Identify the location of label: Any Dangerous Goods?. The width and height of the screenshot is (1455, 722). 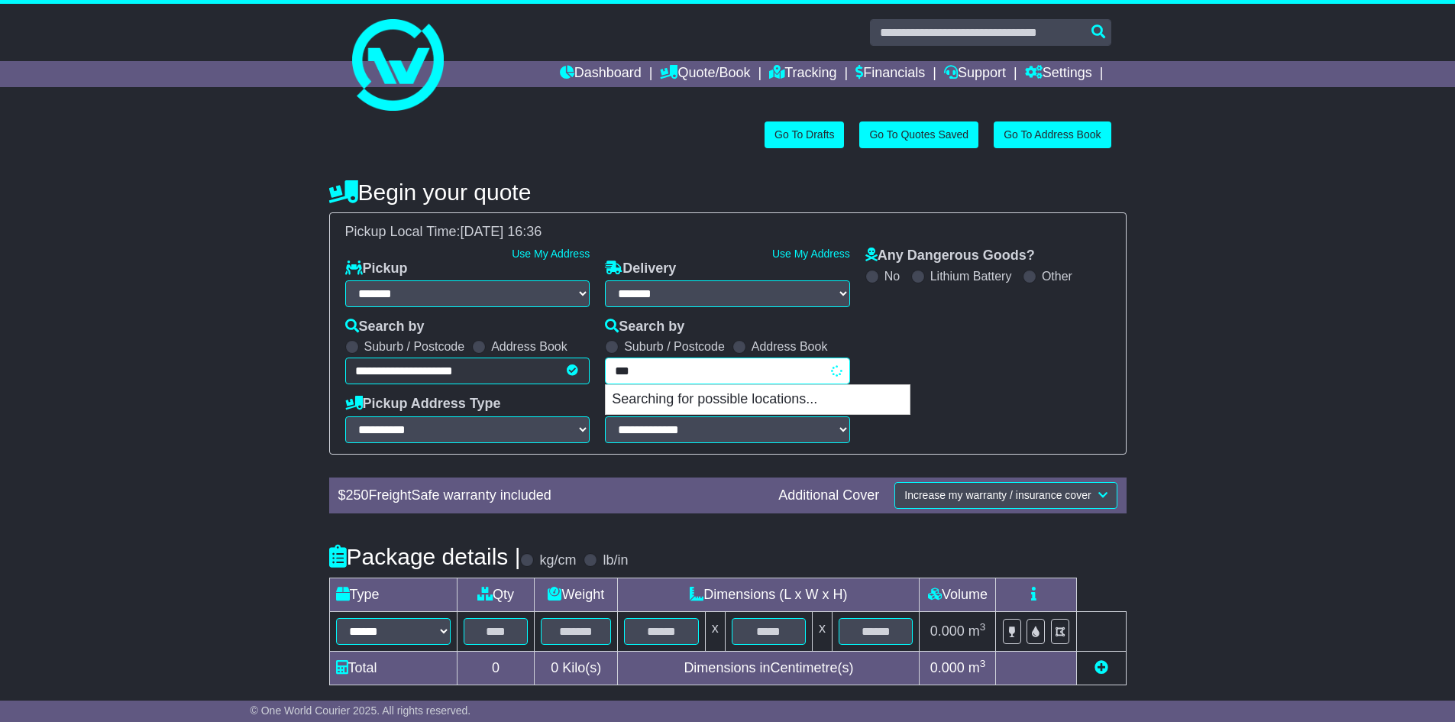
(950, 256).